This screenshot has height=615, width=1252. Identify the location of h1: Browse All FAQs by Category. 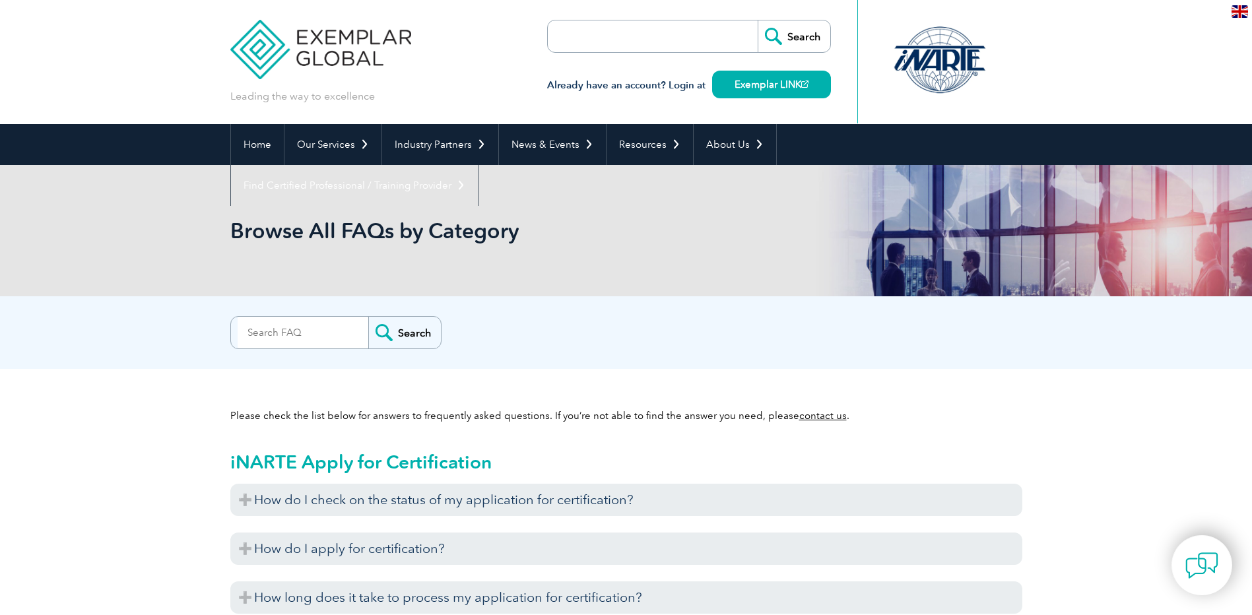
(484, 230).